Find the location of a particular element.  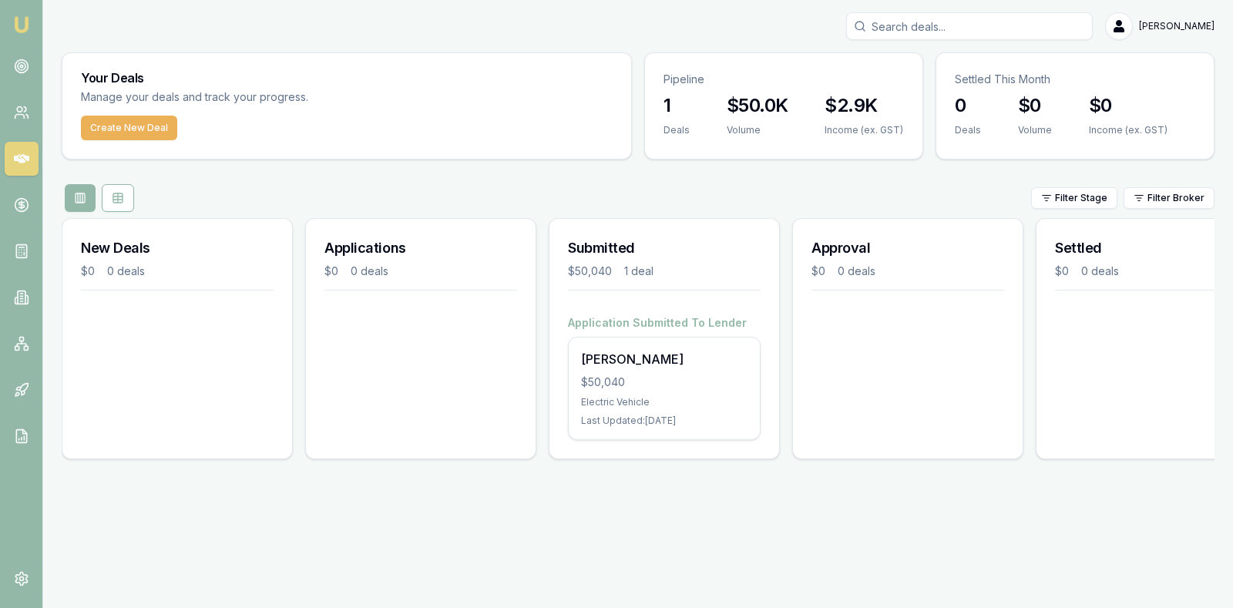

h3: New Deals is located at coordinates (177, 248).